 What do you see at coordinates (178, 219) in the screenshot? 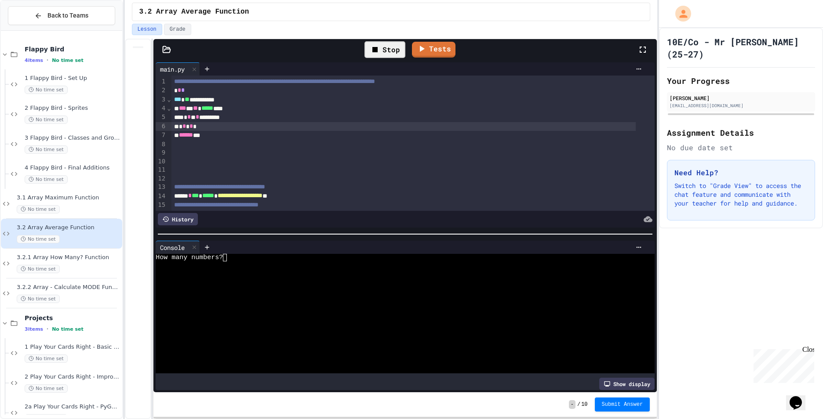
I see `div: History` at bounding box center [178, 219].